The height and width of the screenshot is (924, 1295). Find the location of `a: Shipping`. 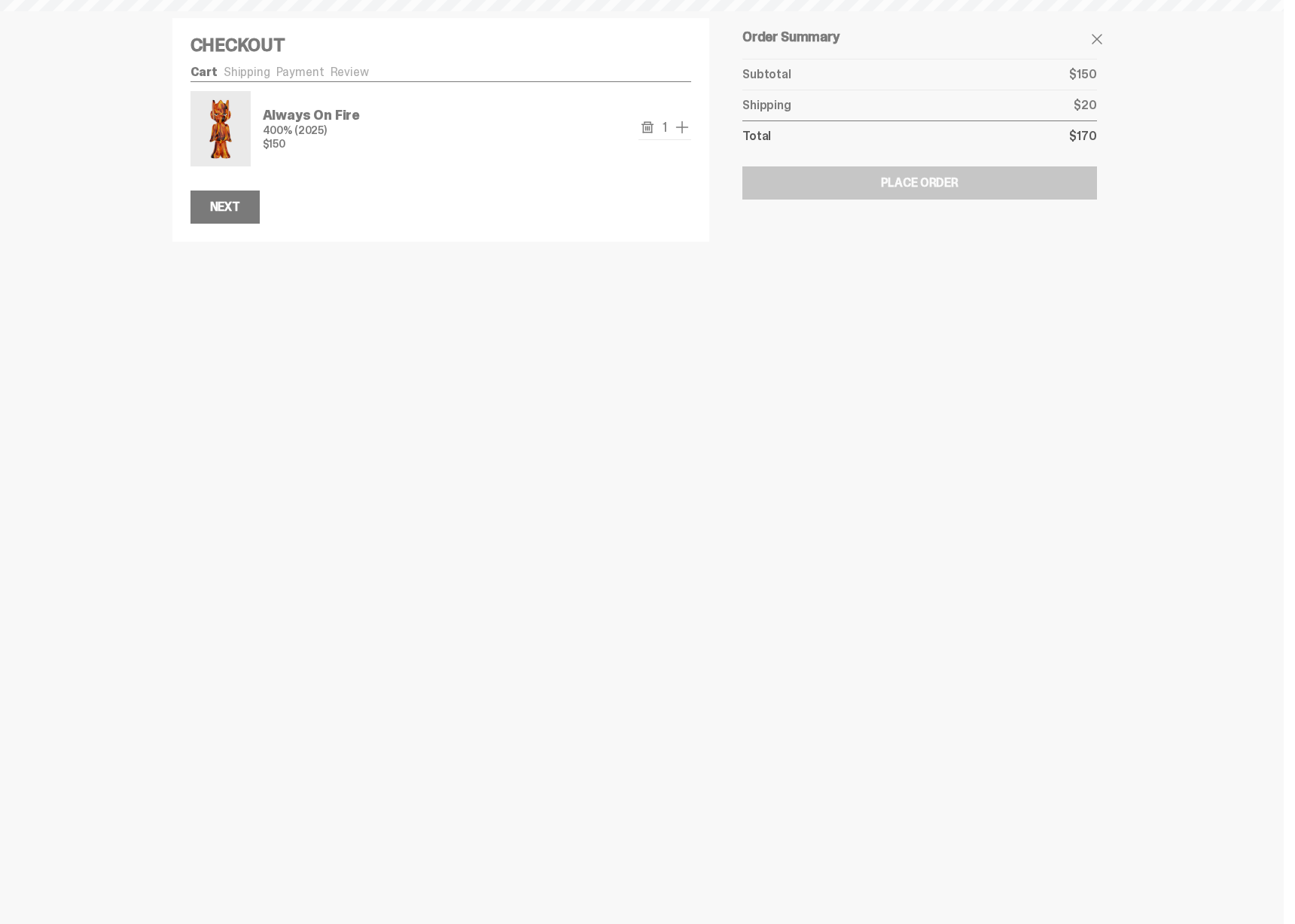

a: Shipping is located at coordinates (247, 71).